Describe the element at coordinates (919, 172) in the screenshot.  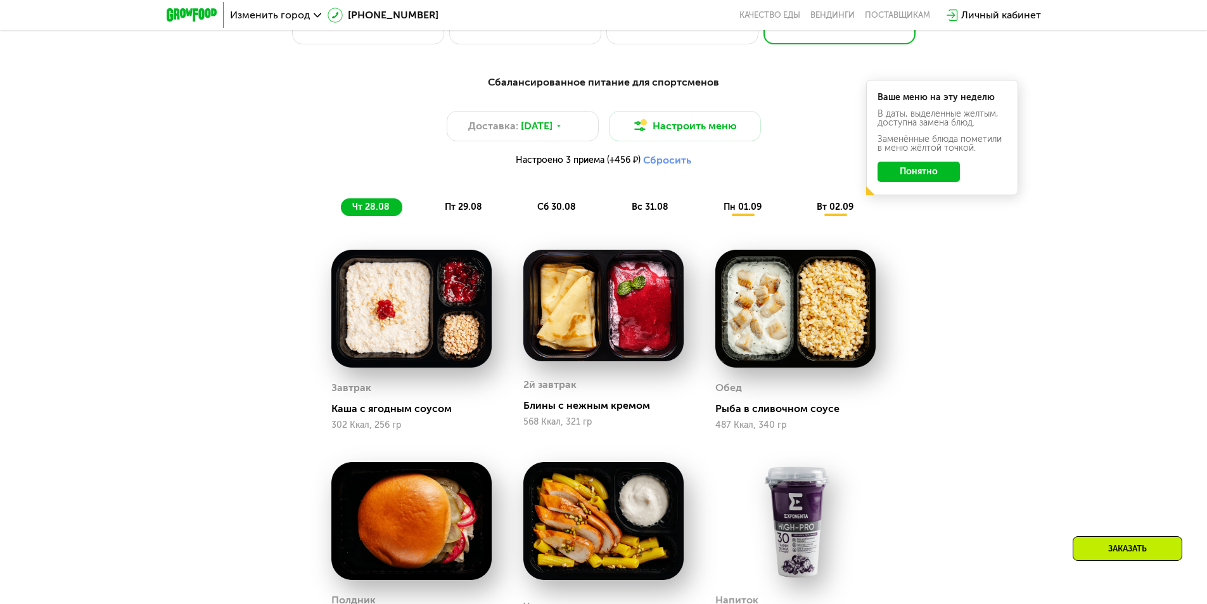
I see `button: Понятно` at that location.